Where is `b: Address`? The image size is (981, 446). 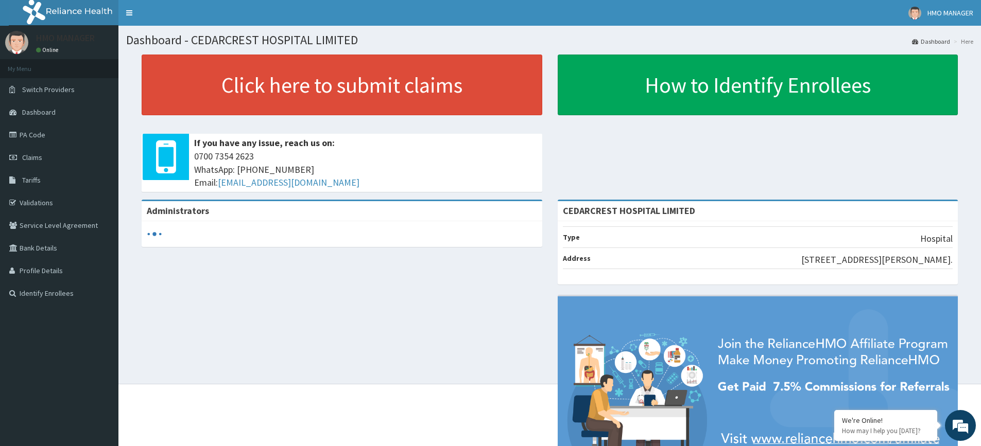 b: Address is located at coordinates (577, 258).